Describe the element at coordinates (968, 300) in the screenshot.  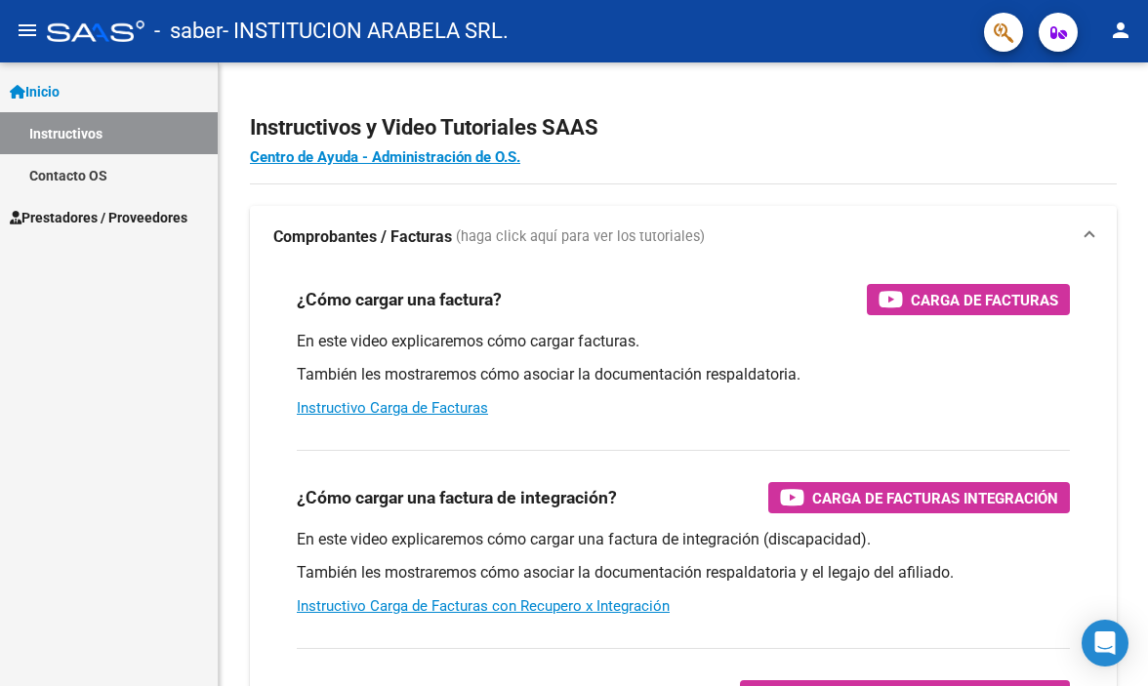
I see `button: Carga de Facturas` at that location.